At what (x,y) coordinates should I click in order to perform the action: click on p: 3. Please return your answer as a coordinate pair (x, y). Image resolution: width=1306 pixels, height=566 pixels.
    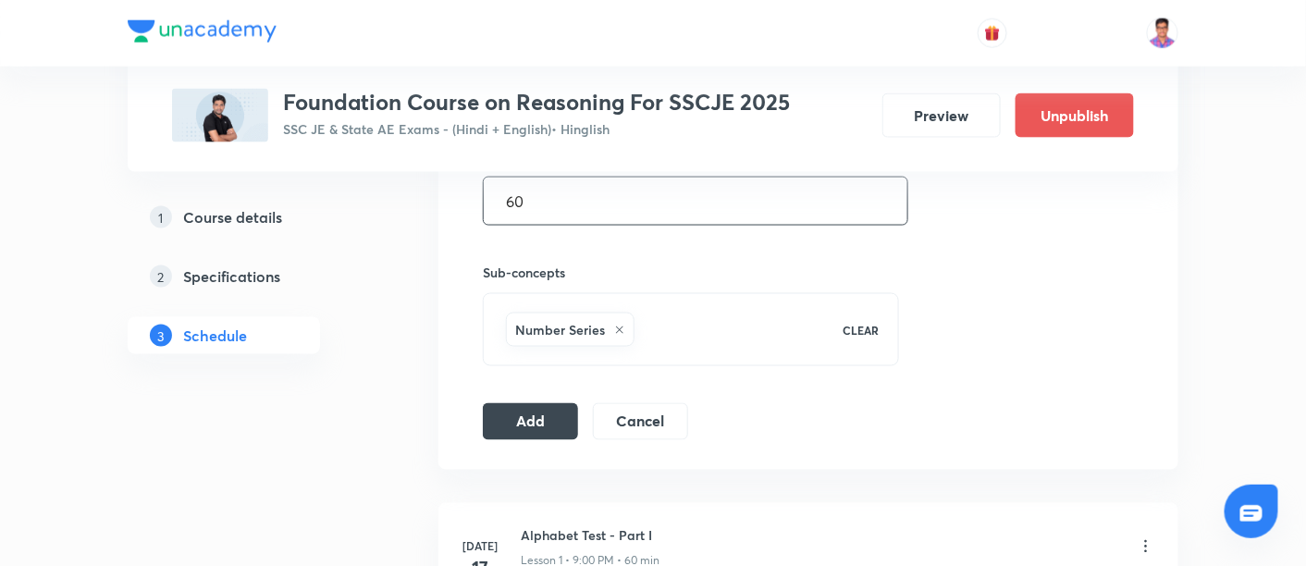
    Looking at the image, I should click on (161, 336).